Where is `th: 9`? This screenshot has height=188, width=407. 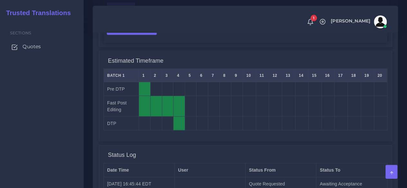
th: 9 is located at coordinates (237, 75).